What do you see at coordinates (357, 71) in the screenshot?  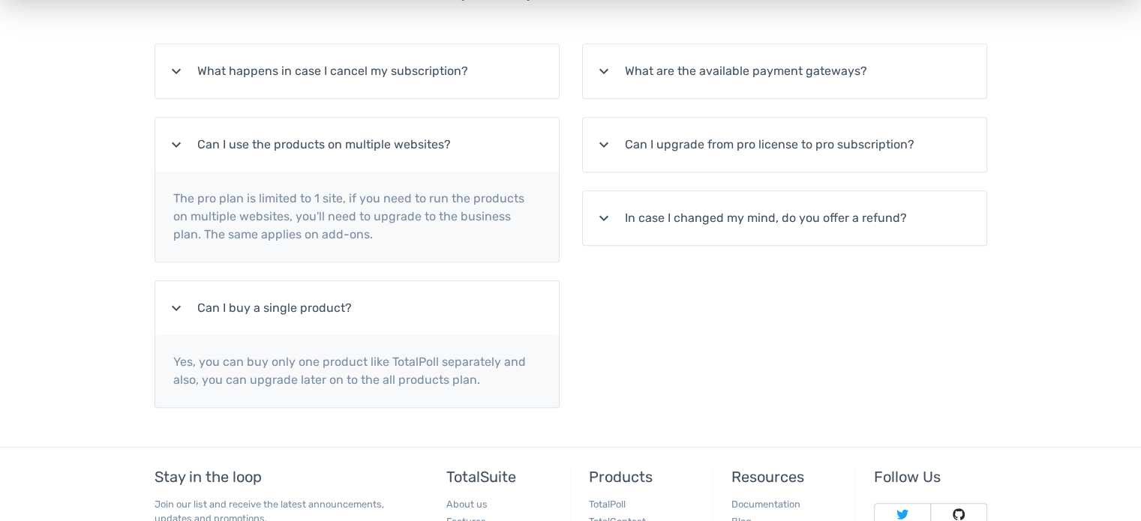 I see `summary: expand_moreWhat happens in case I cancel my subscription?` at bounding box center [357, 71].